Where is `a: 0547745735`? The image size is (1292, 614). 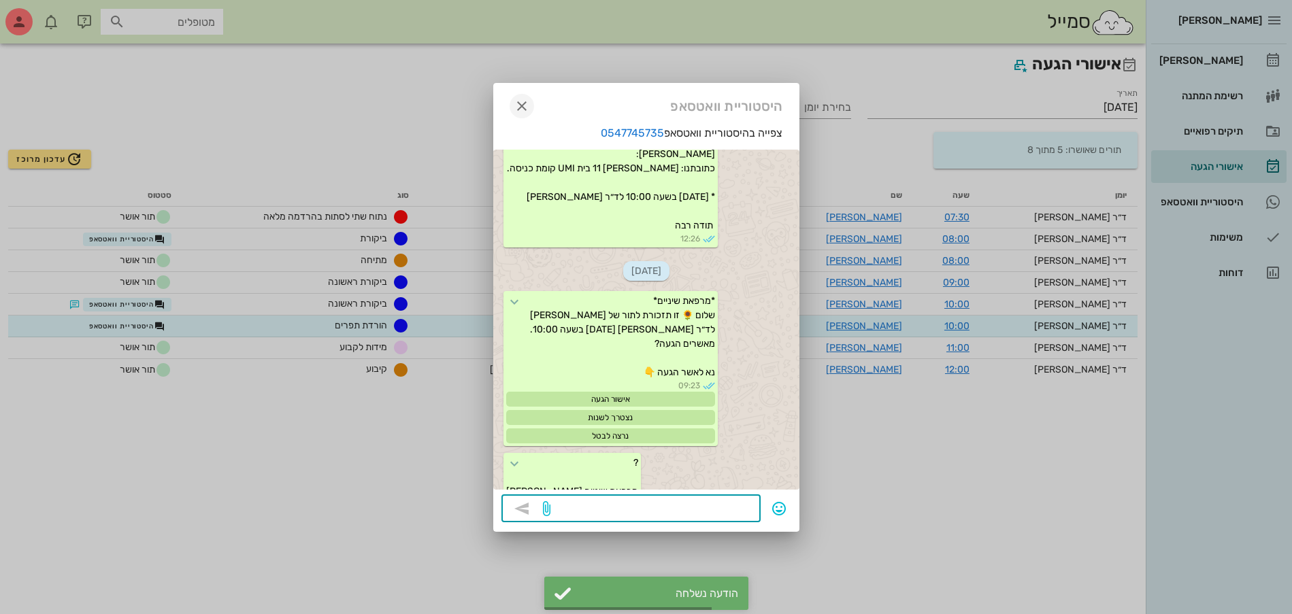
a: 0547745735 is located at coordinates (632, 133).